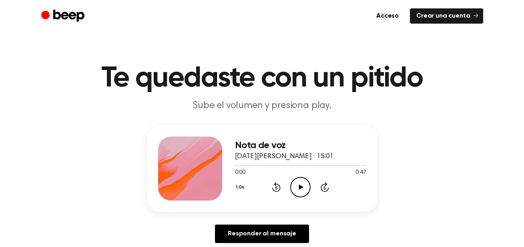 Image resolution: width=524 pixels, height=247 pixels. I want to click on font: 1.0x, so click(240, 187).